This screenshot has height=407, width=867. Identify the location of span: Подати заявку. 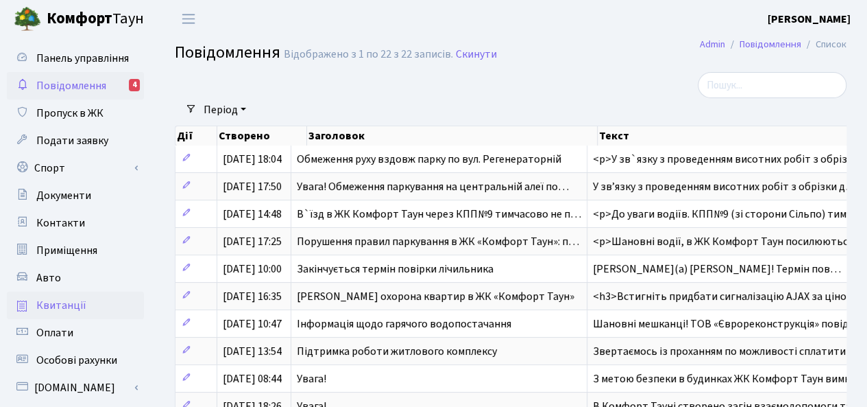
(72, 141).